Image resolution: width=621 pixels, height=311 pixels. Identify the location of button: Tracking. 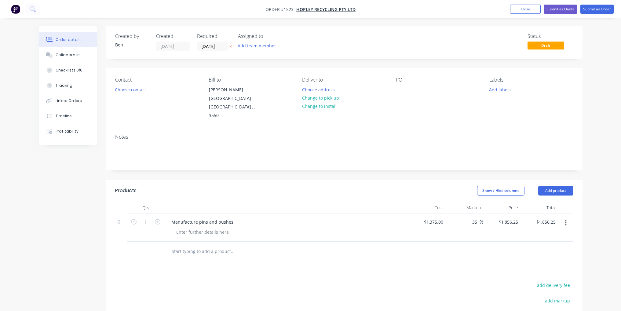
(68, 86).